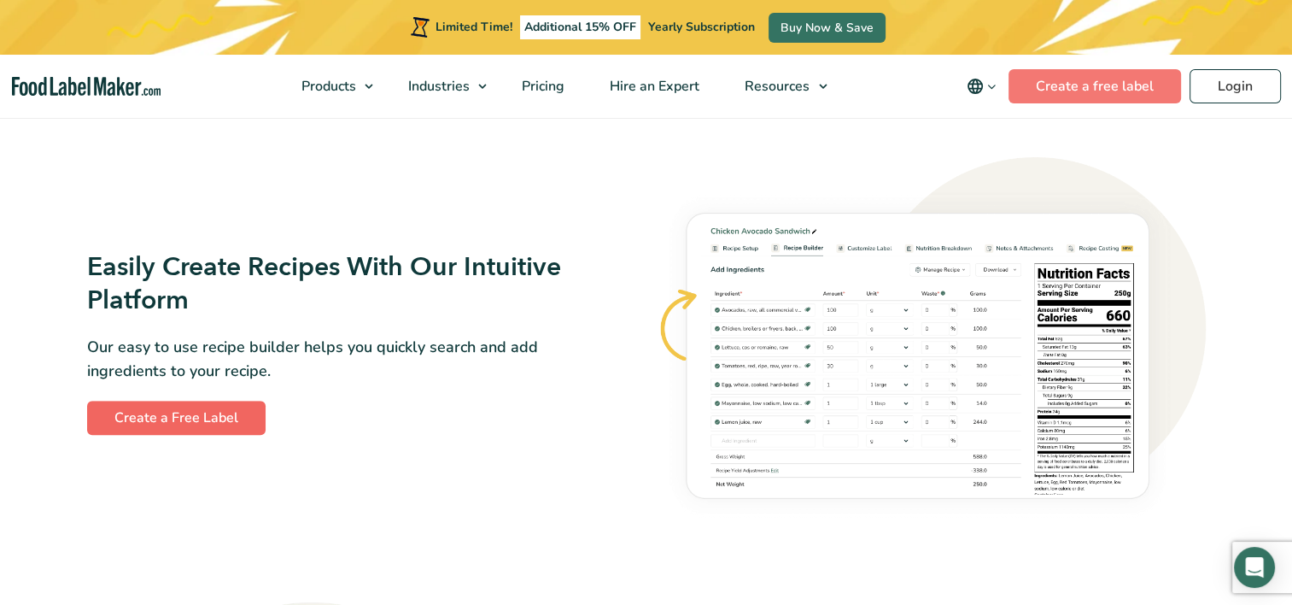 The image size is (1292, 605). I want to click on a: Buy Now & Save, so click(827, 27).